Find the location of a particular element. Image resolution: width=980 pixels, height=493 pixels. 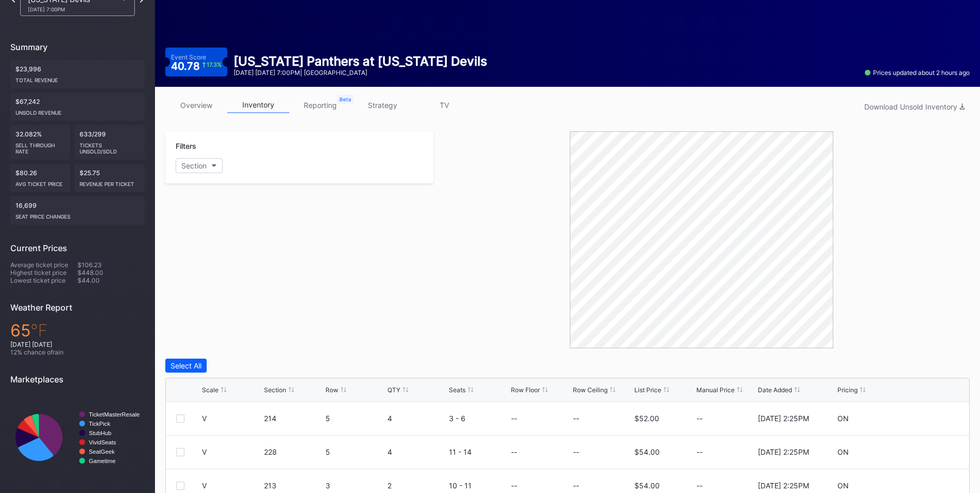

div: 213 is located at coordinates (293, 485).